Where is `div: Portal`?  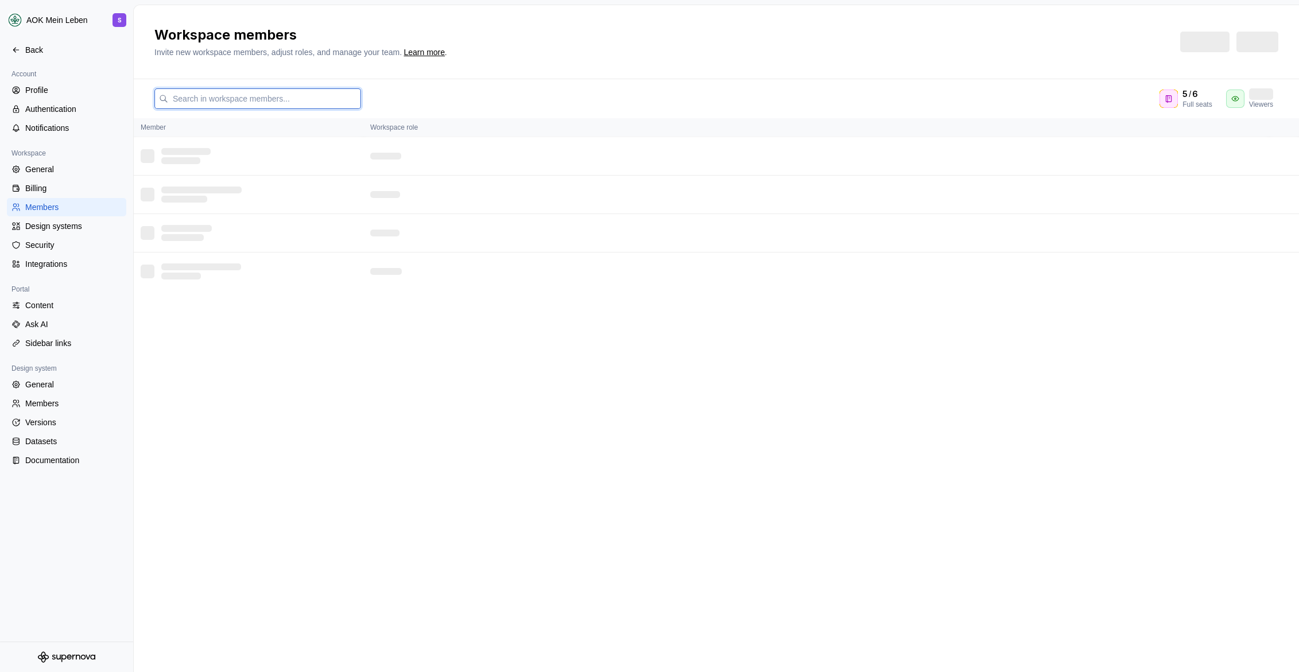
div: Portal is located at coordinates (20, 289).